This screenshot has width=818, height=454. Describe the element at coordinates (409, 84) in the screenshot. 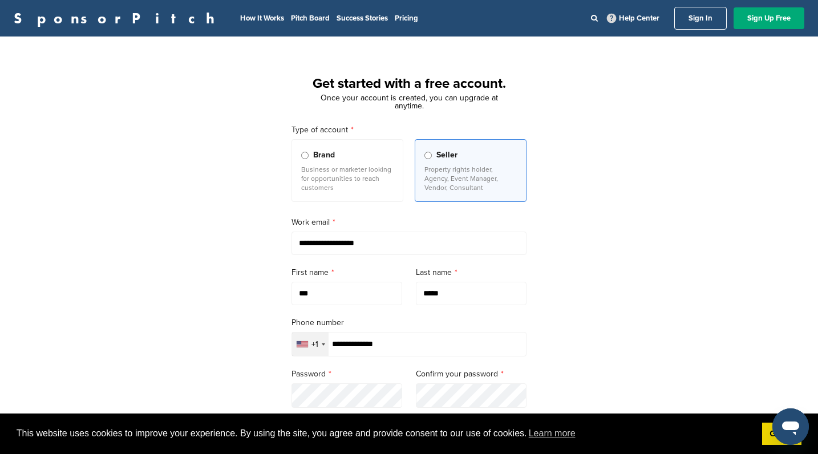

I see `h1: Get started with a free account.` at that location.